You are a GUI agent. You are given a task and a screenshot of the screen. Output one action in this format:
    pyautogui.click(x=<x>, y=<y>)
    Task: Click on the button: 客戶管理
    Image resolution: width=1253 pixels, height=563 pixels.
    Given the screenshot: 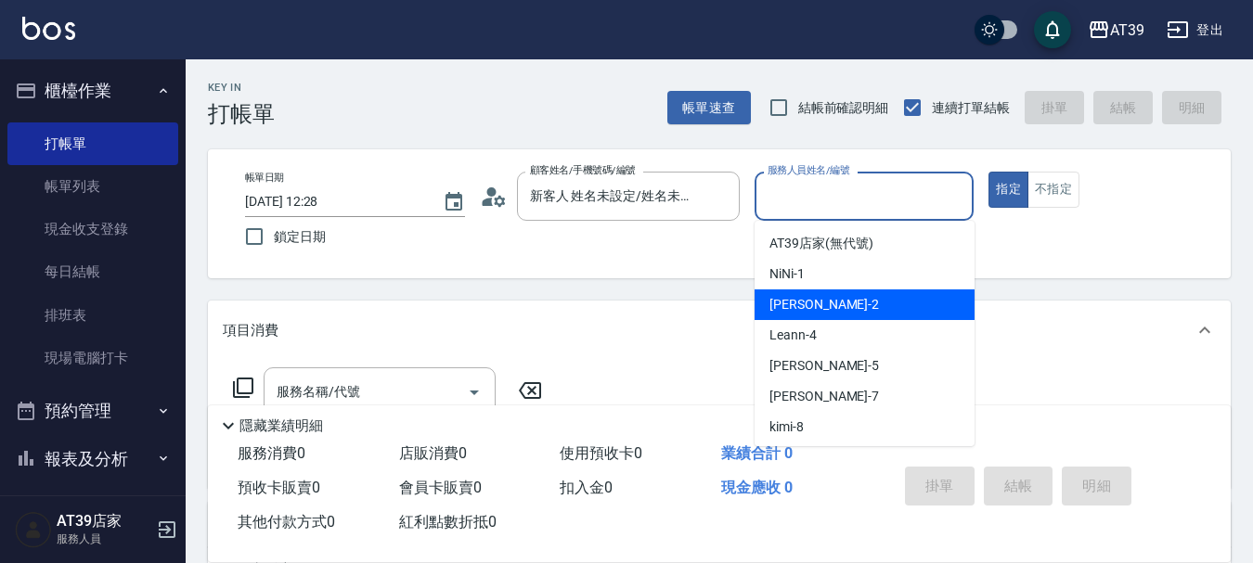 What is the action you would take?
    pyautogui.click(x=93, y=507)
    